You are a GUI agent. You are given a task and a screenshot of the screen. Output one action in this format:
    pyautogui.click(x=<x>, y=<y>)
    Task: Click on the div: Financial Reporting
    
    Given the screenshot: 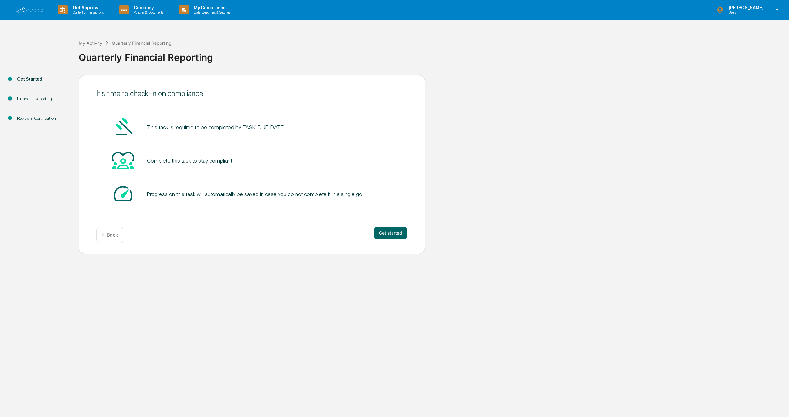 What is the action you would take?
    pyautogui.click(x=43, y=99)
    